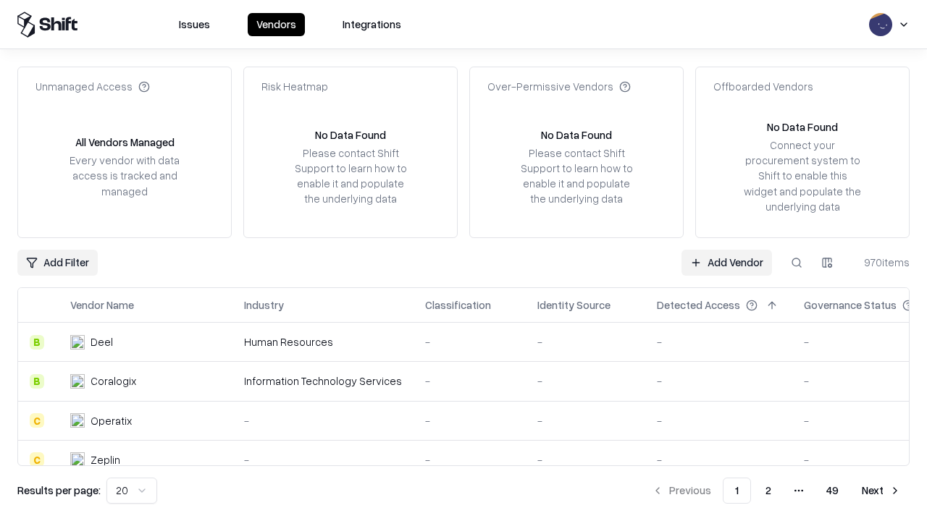 The height and width of the screenshot is (521, 927). What do you see at coordinates (802, 176) in the screenshot?
I see `div: Connect your procurement system to Shift to enable this widget and populate the underlying data` at bounding box center [802, 176].